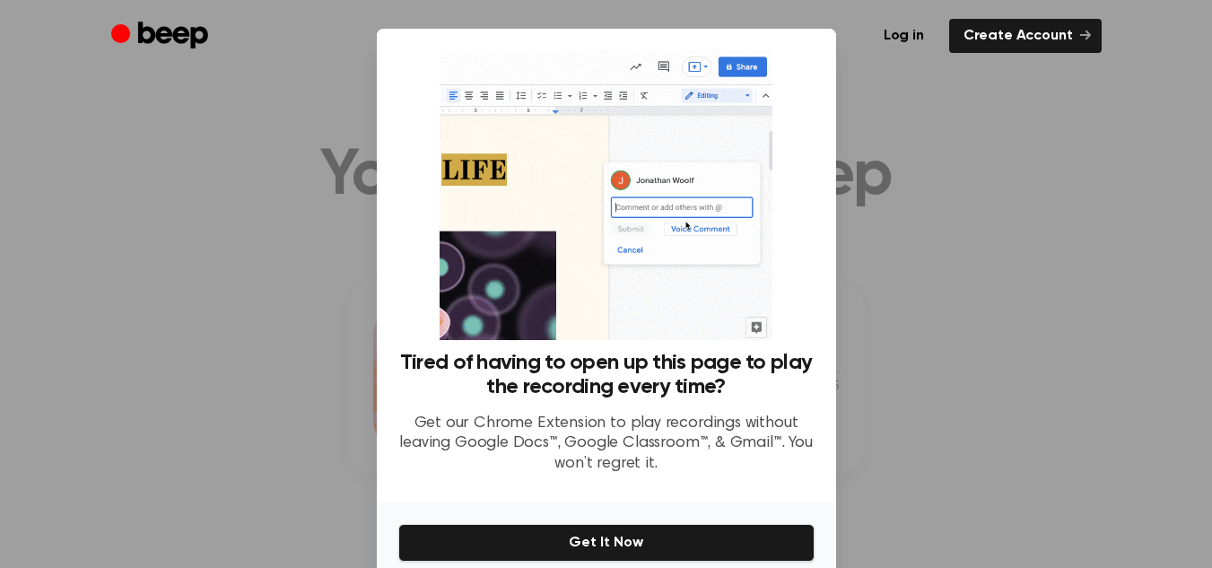 The width and height of the screenshot is (1212, 568). Describe the element at coordinates (606, 375) in the screenshot. I see `h3: Tired of having to open up this page to play the recording every time?` at that location.